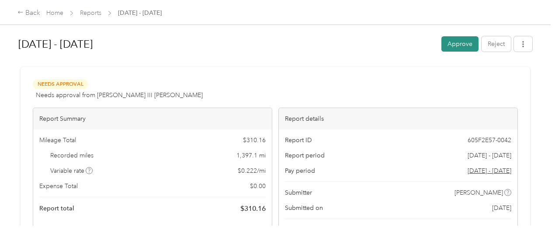 The height and width of the screenshot is (241, 555). Describe the element at coordinates (505, 229) in the screenshot. I see `span: You` at that location.